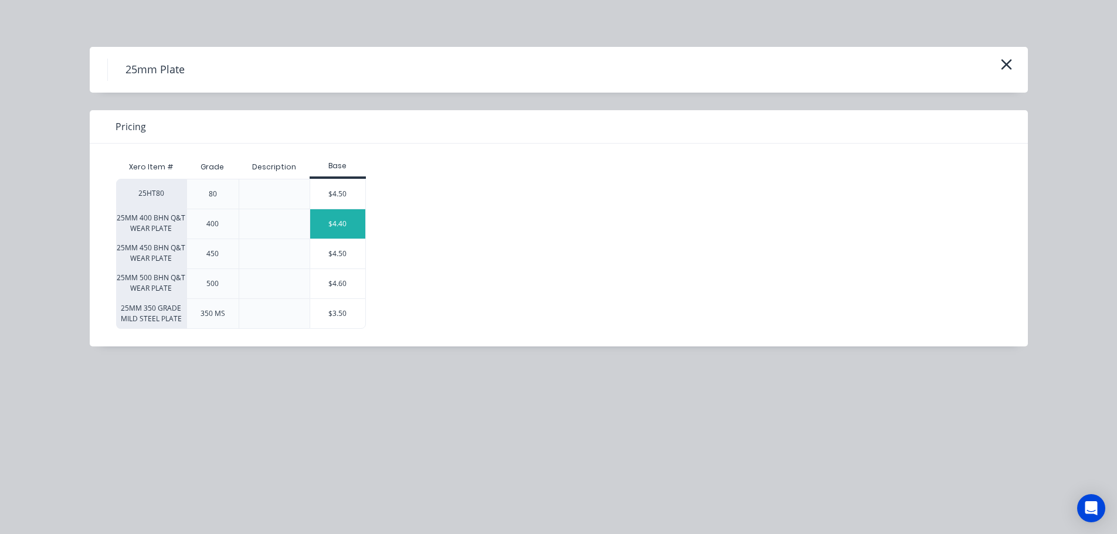  What do you see at coordinates (338, 314) in the screenshot?
I see `div: $3.50` at bounding box center [338, 314].